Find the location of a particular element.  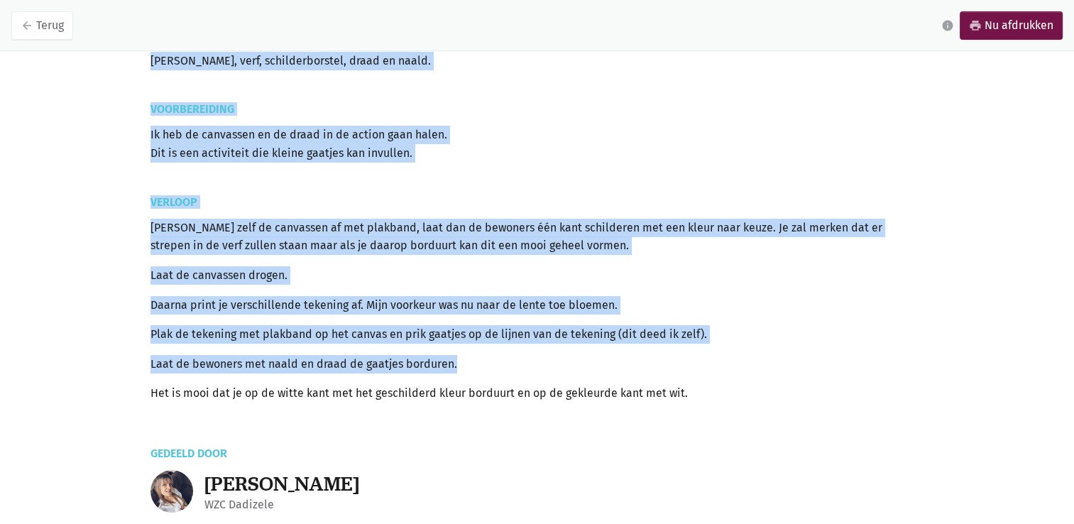

a: arrow_backTerug is located at coordinates (42, 26).